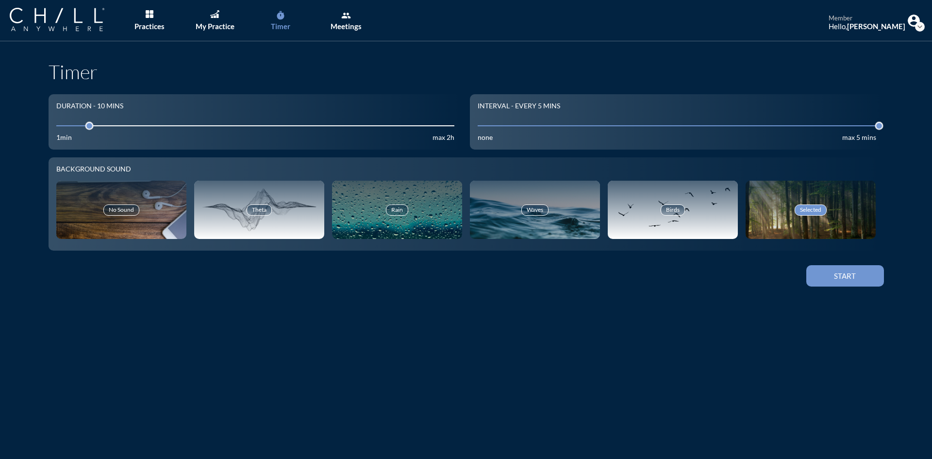 The height and width of the screenshot is (459, 932). What do you see at coordinates (346, 26) in the screenshot?
I see `div: Meetings` at bounding box center [346, 26].